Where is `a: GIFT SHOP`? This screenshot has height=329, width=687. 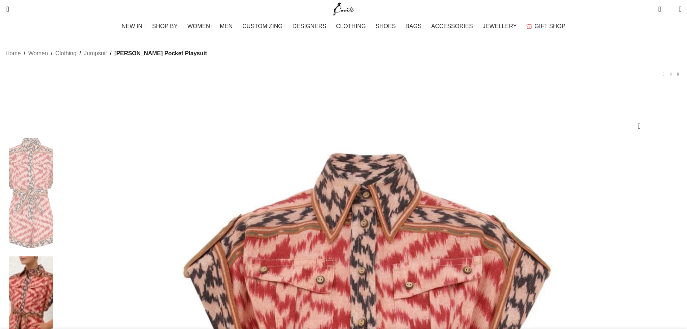
a: GIFT SHOP is located at coordinates (546, 26).